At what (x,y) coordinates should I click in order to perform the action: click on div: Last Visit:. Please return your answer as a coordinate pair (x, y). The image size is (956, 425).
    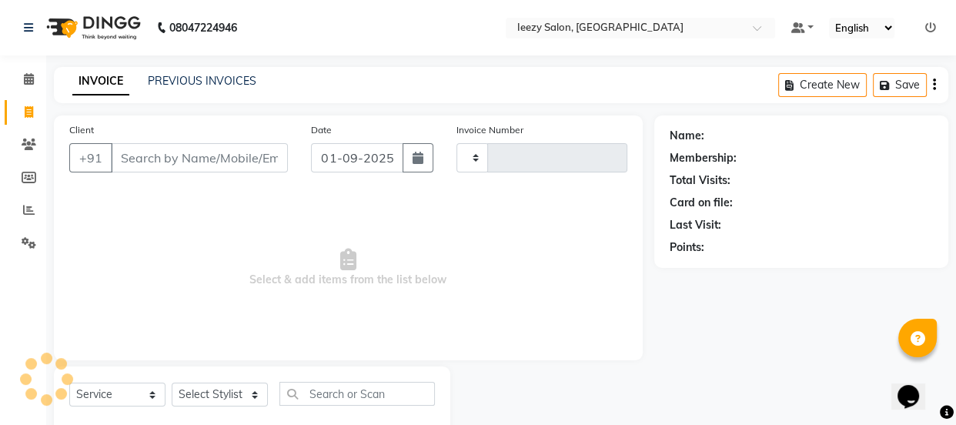
    Looking at the image, I should click on (695, 225).